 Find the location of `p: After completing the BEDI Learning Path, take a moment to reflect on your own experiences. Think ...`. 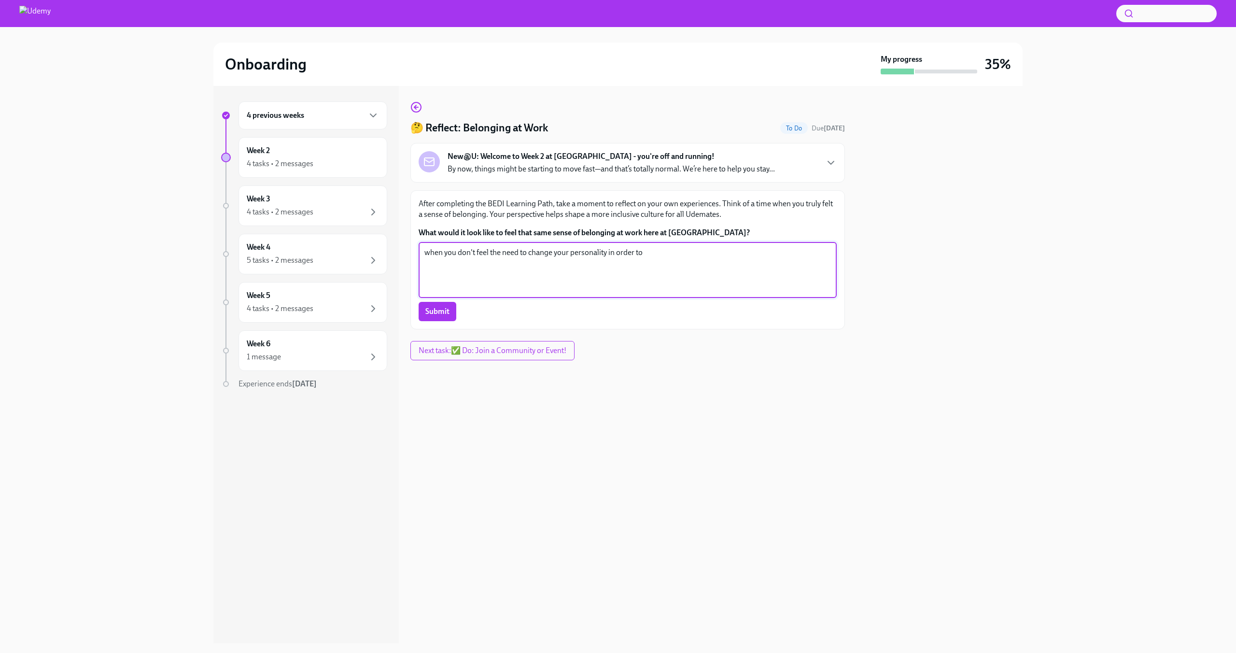

p: After completing the BEDI Learning Path, take a moment to reflect on your own experiences. Think ... is located at coordinates (628, 209).